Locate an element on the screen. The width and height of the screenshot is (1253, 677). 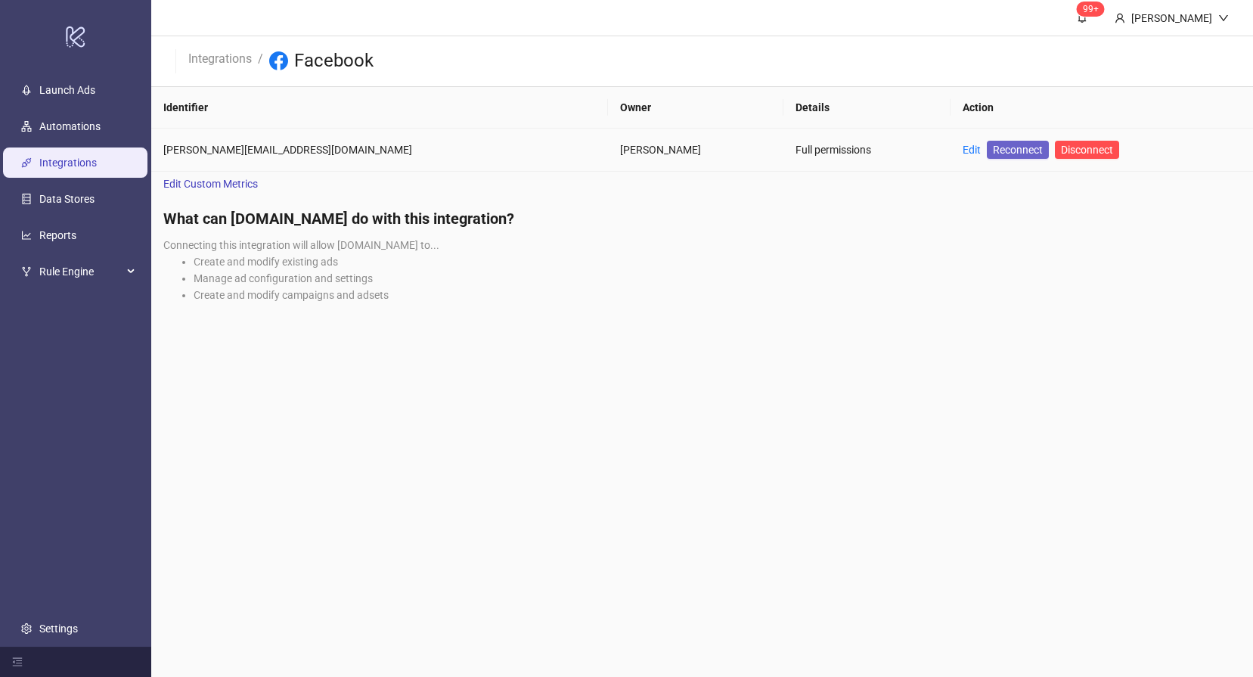
span: user is located at coordinates (1120, 18).